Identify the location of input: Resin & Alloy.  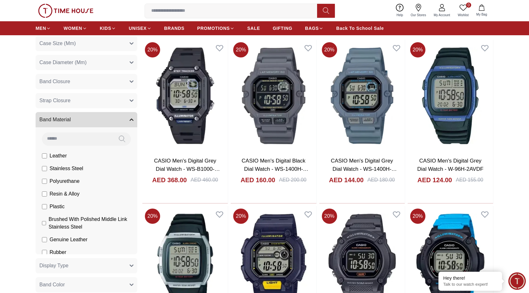
(45, 194).